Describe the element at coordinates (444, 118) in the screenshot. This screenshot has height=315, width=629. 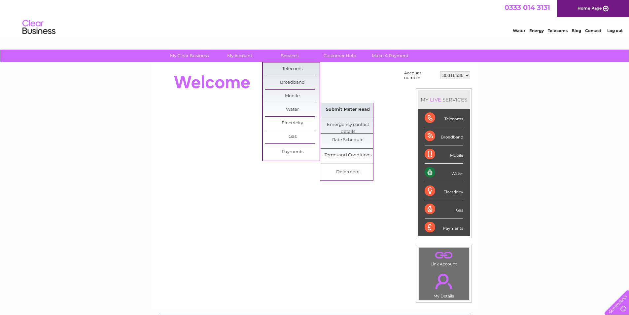
I see `div: Telecoms` at that location.